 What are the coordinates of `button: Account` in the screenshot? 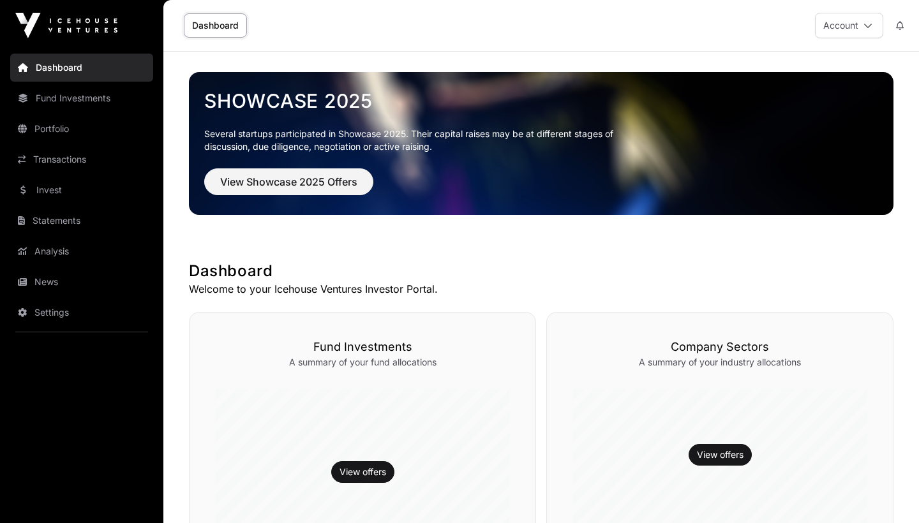 It's located at (849, 26).